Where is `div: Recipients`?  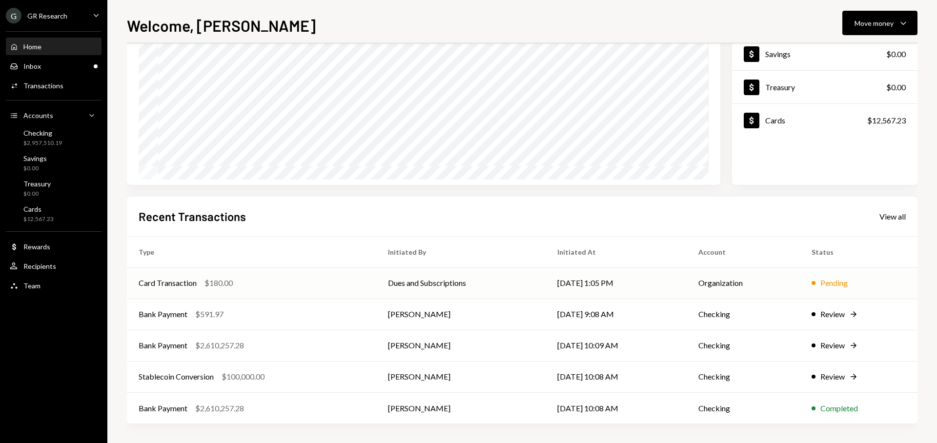 div: Recipients is located at coordinates (40, 266).